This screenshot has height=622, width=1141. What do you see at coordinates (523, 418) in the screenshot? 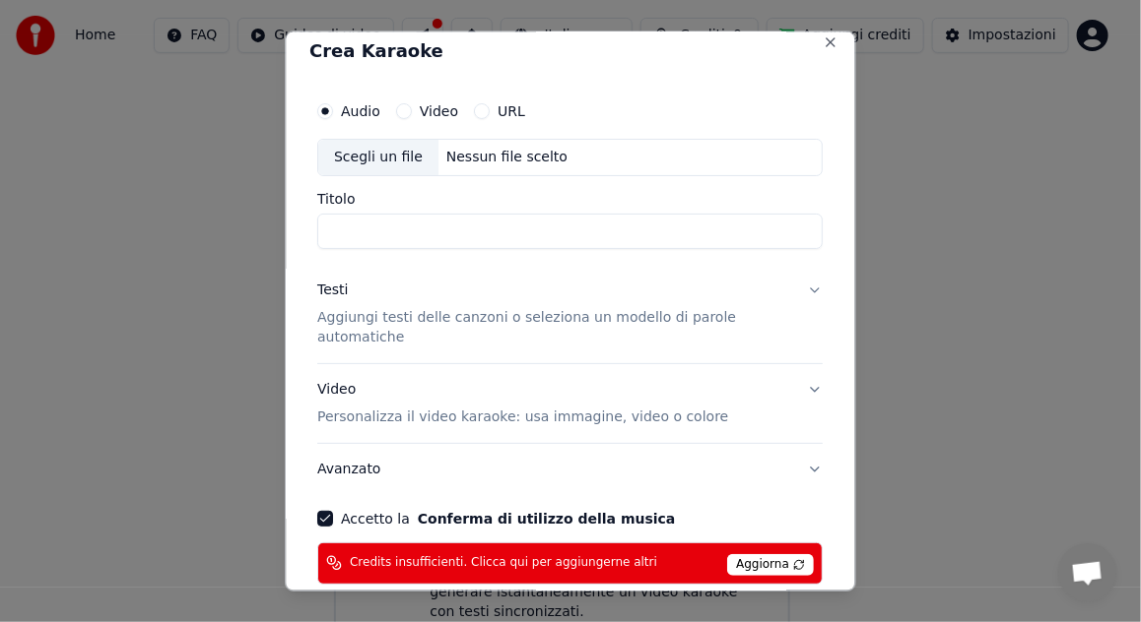
I see `p: Personalizza il video karaoke: usa immagine, video o colore` at bounding box center [523, 418].